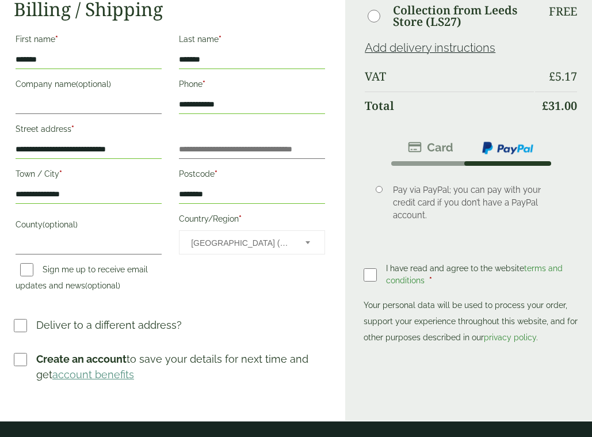 Image resolution: width=592 pixels, height=437 pixels. I want to click on th: Total, so click(449, 105).